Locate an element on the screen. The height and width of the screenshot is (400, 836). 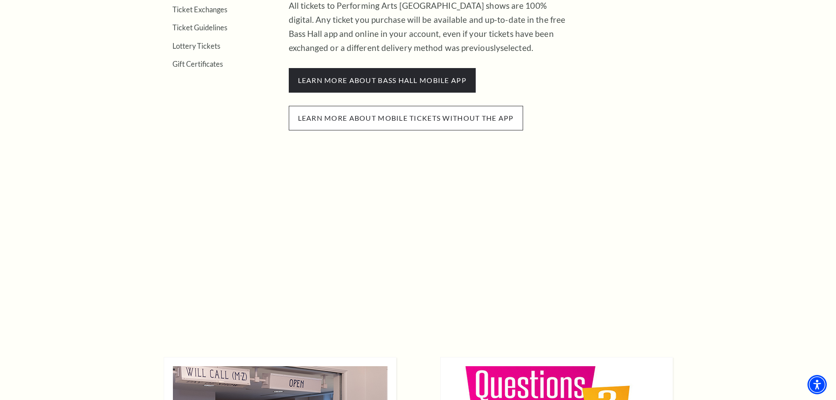
a: Ticket Guidelines is located at coordinates (200, 27).